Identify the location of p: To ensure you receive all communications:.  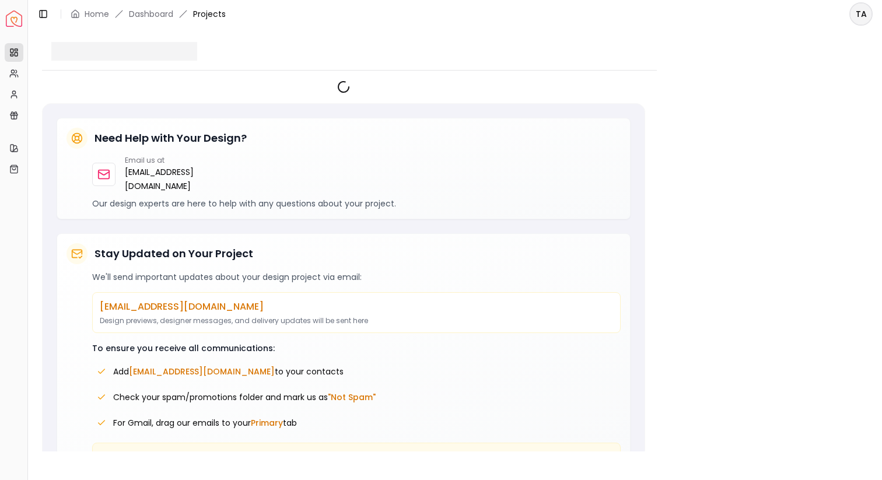
(356, 348).